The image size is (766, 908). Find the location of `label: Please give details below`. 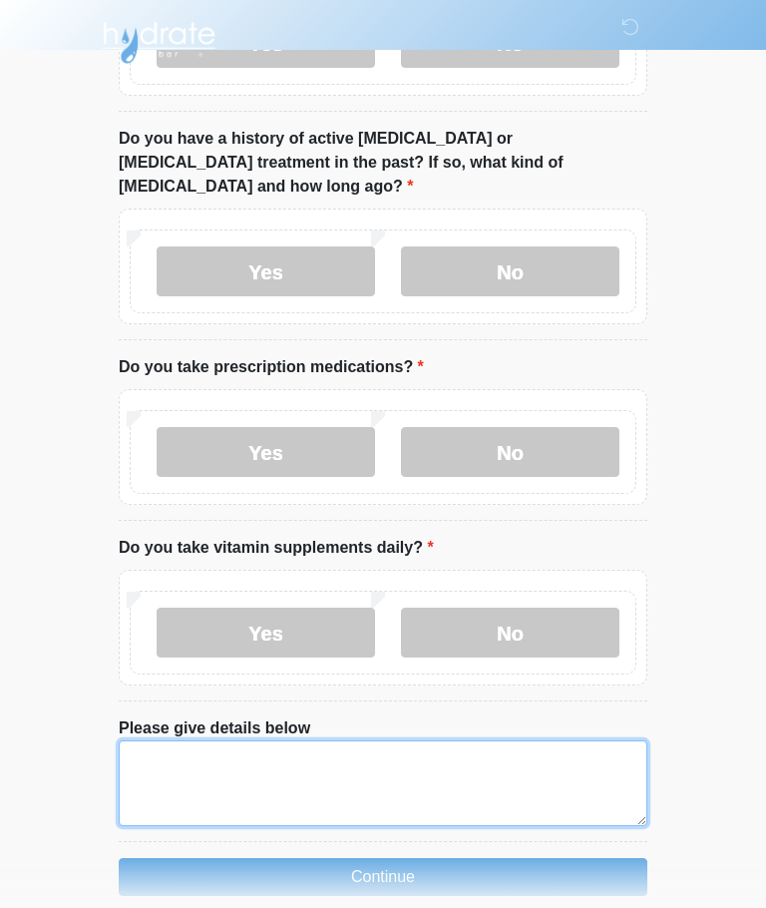

label: Please give details below is located at coordinates (214, 728).